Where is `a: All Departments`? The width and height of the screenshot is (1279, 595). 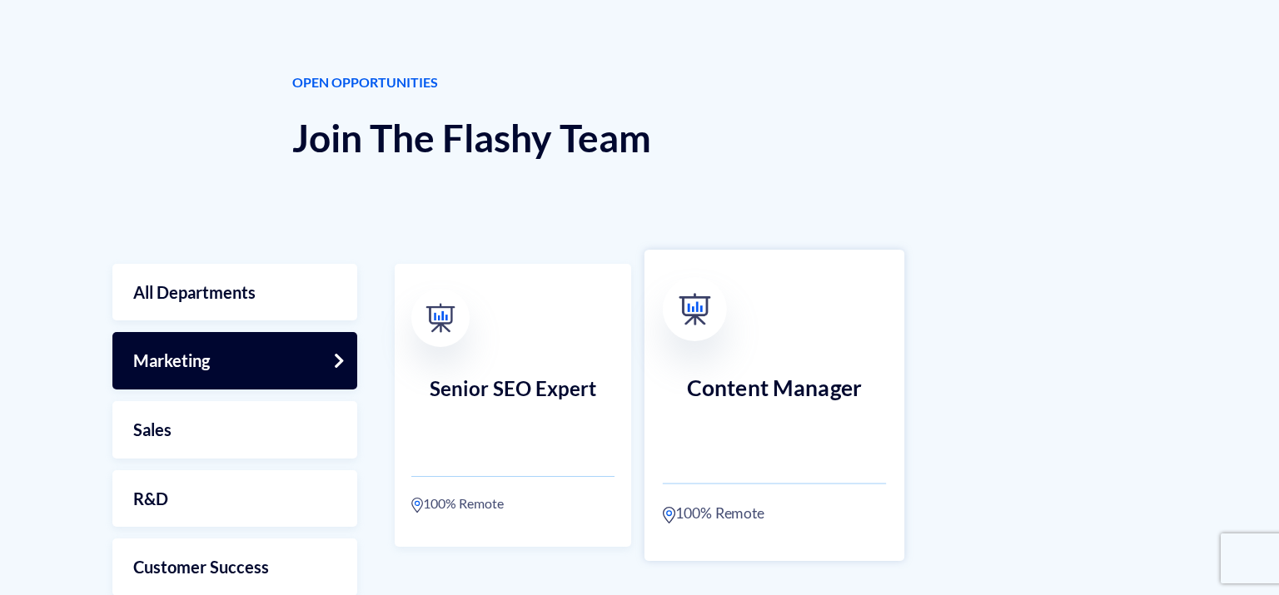
a: All Departments is located at coordinates (235, 292).